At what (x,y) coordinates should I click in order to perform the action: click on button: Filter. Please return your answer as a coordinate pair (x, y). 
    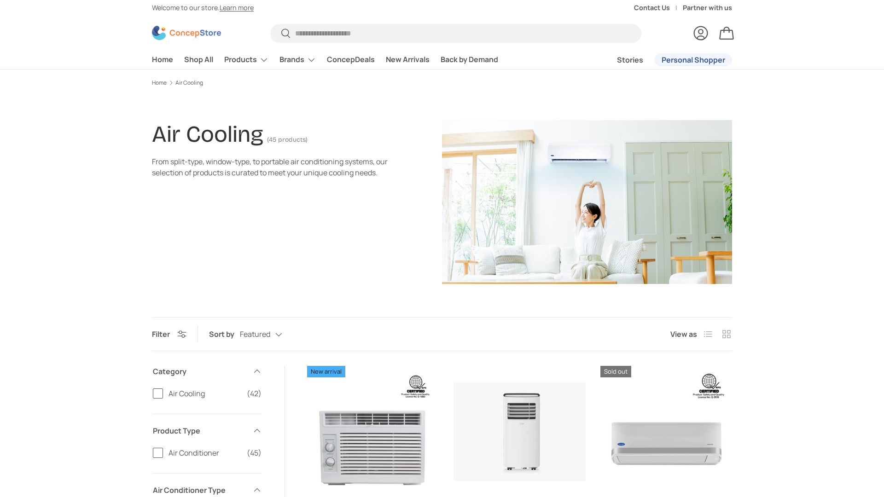
    Looking at the image, I should click on (169, 334).